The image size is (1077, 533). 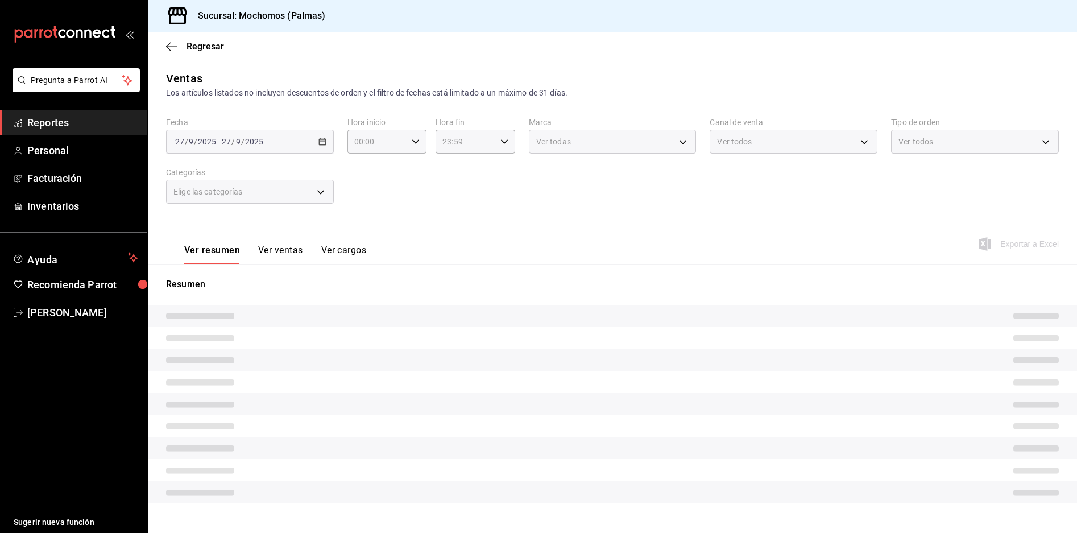 I want to click on span: Reportes, so click(x=82, y=122).